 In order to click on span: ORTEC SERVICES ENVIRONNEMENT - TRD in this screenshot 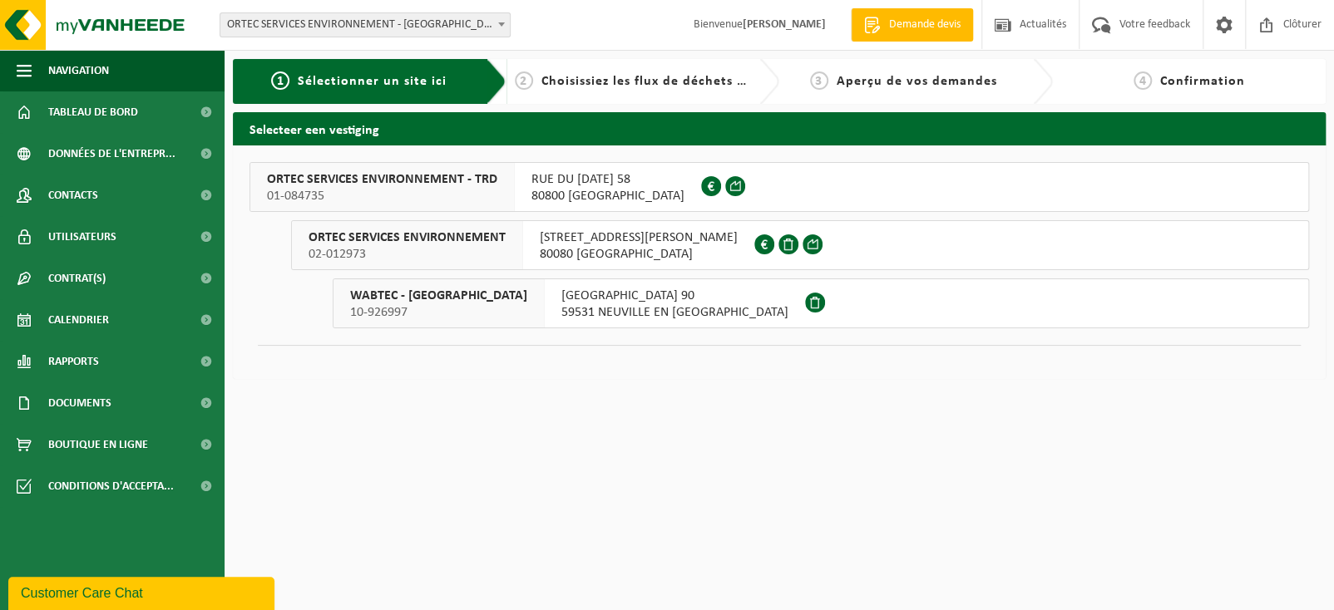, I will do `click(382, 180)`.